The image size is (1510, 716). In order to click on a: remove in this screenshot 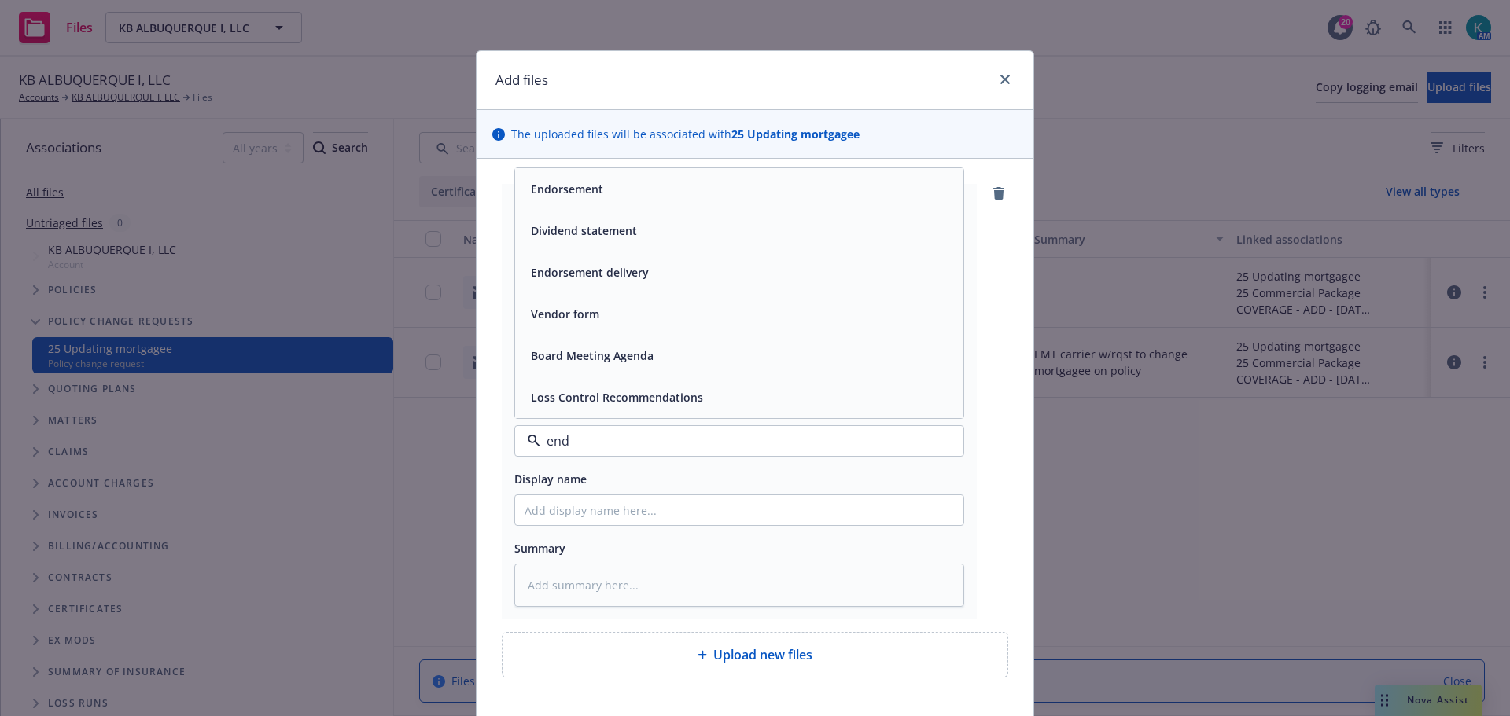, I will do `click(999, 193)`.